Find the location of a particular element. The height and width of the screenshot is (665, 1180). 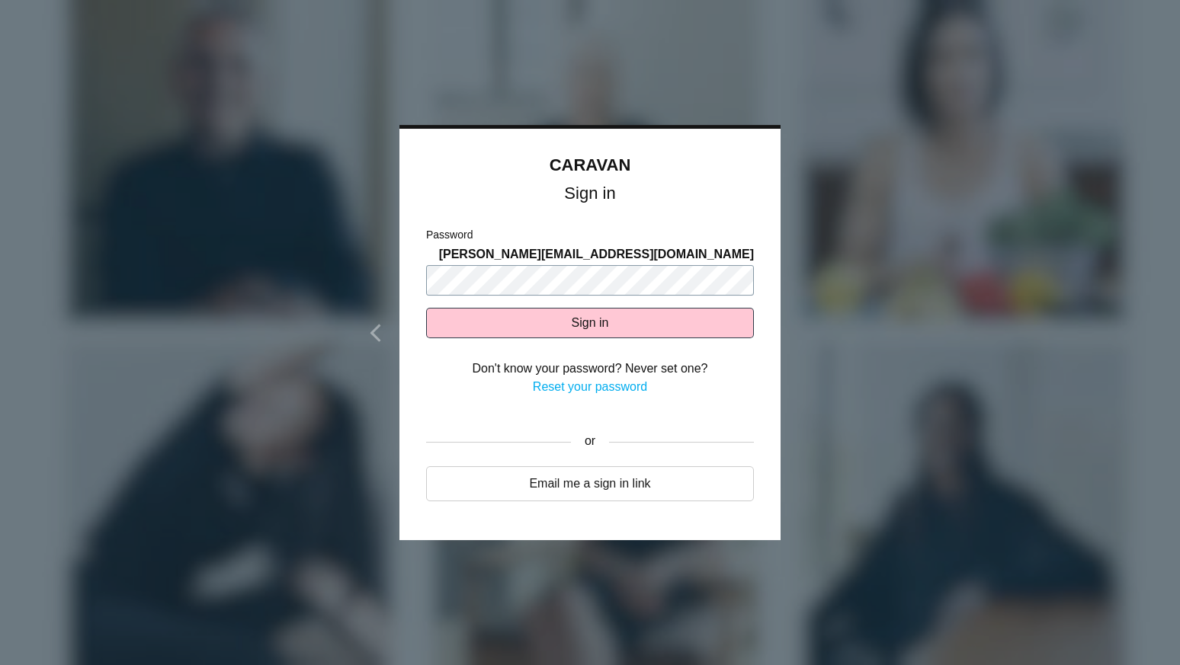

h1: Sign in is located at coordinates (590, 194).